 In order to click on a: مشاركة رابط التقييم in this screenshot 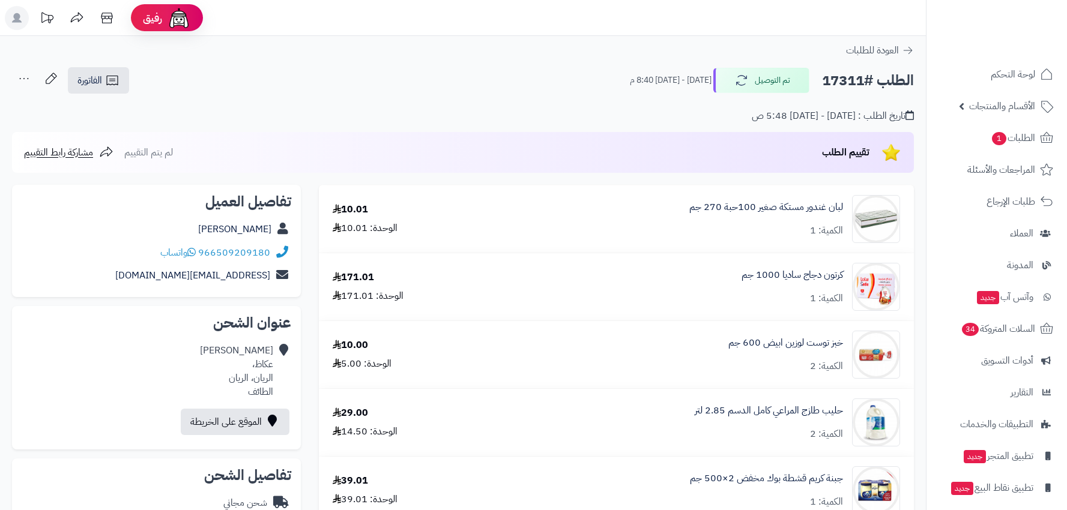, I will do `click(68, 152)`.